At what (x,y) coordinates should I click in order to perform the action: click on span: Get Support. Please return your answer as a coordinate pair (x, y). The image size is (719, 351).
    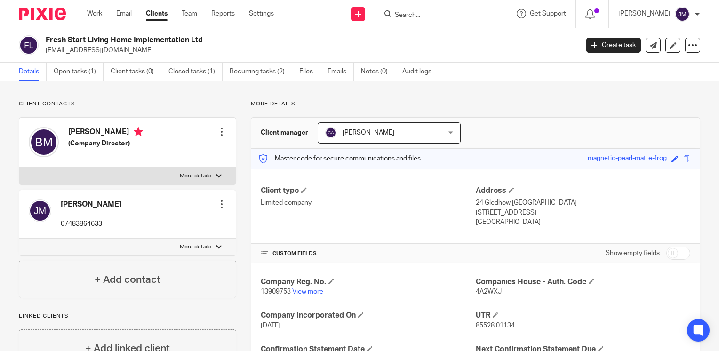
    Looking at the image, I should click on (548, 14).